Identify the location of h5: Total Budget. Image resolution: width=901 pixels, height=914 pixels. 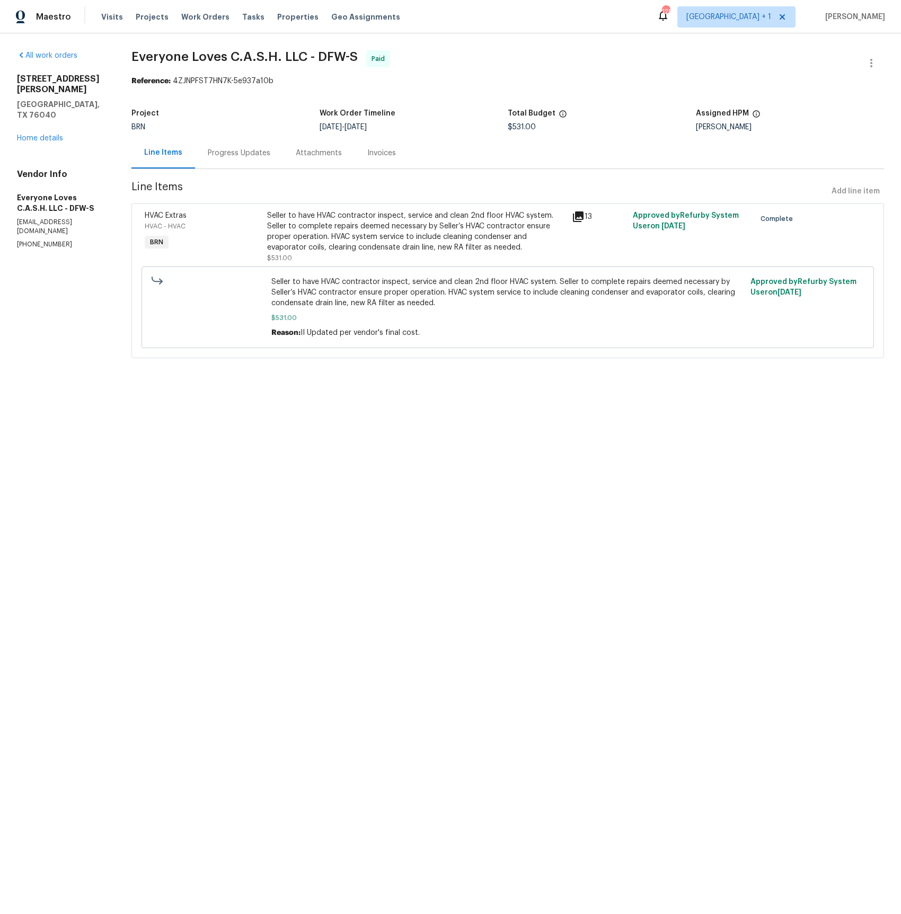
(531, 113).